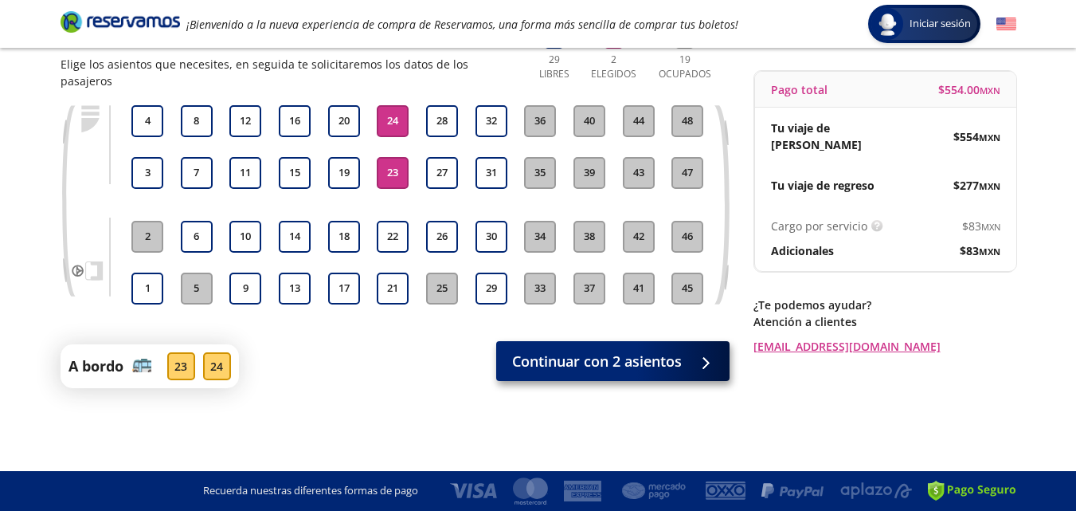 The width and height of the screenshot is (1076, 511). What do you see at coordinates (491, 288) in the screenshot?
I see `button: 29` at bounding box center [491, 288].